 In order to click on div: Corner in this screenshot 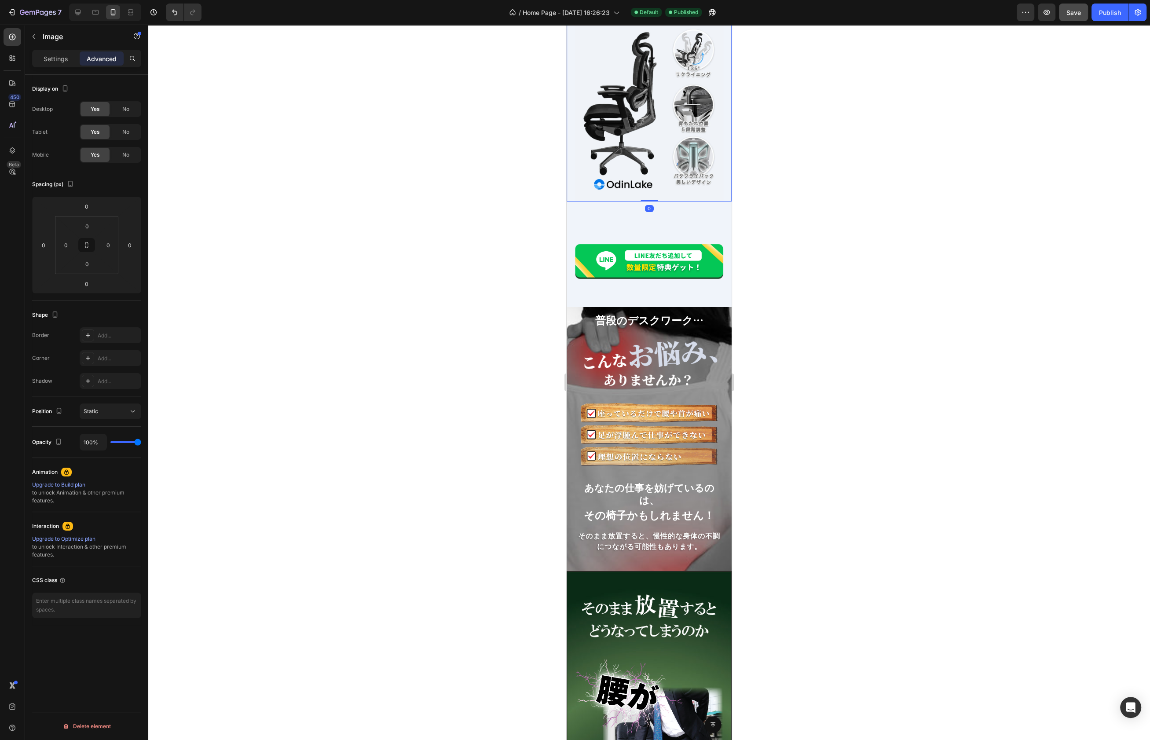, I will do `click(41, 358)`.